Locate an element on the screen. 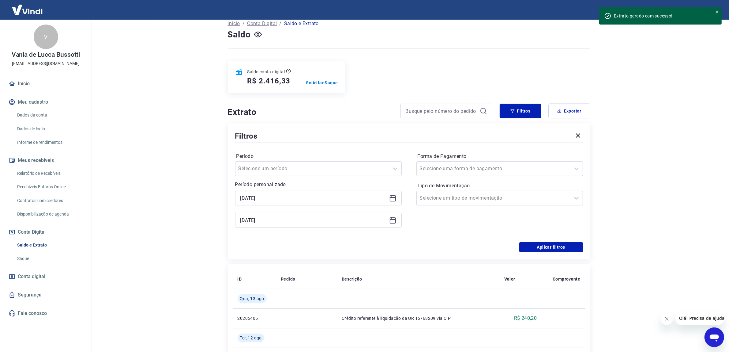 The width and height of the screenshot is (729, 352). a: Saldo e Extrato is located at coordinates (49, 245).